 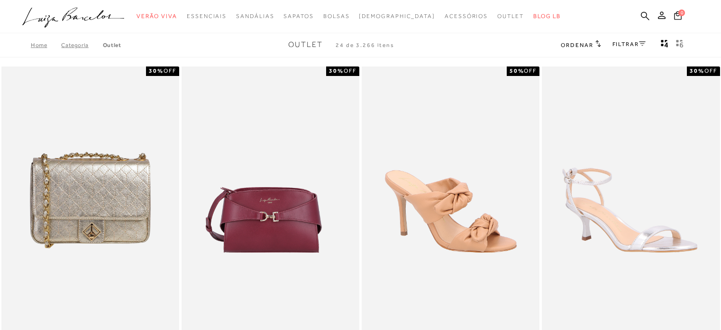 I want to click on a: FILTRAR, so click(x=629, y=44).